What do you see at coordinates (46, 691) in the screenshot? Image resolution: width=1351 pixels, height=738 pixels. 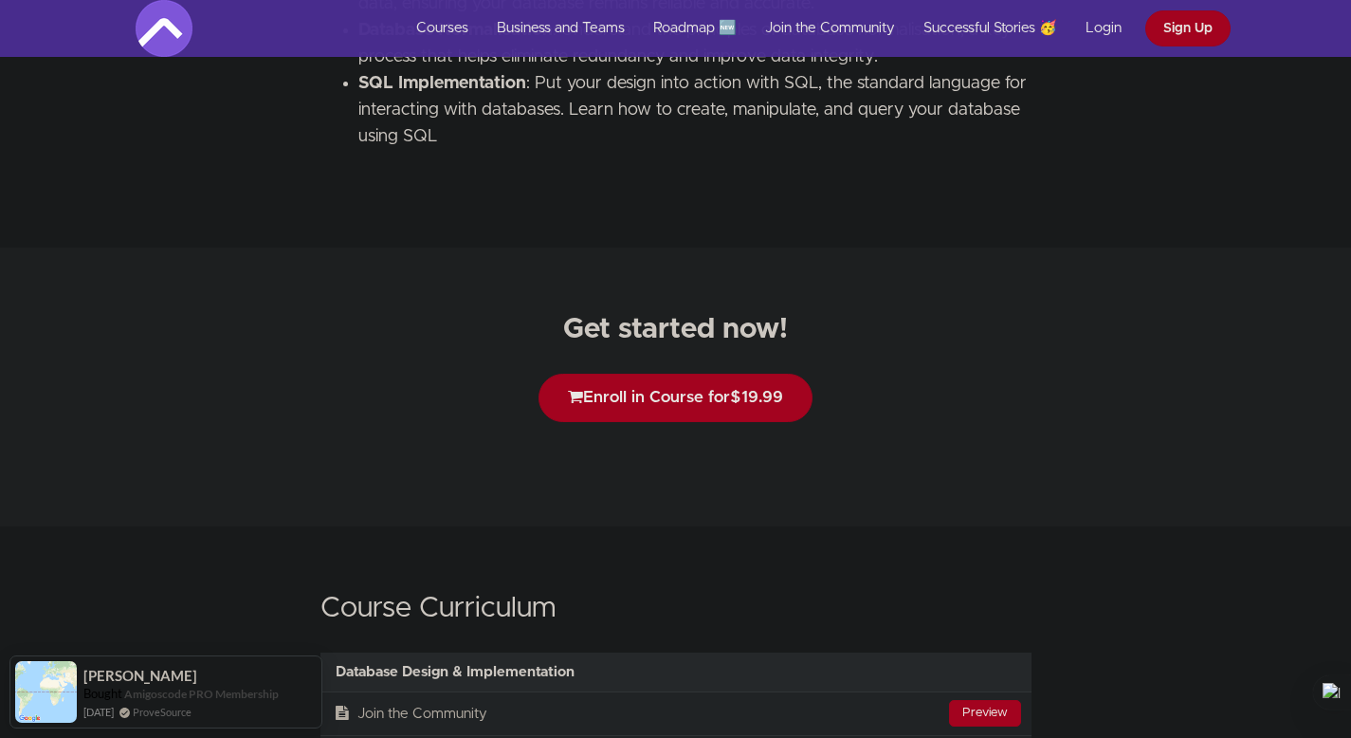 I see `img: provesource social proof notification image` at bounding box center [46, 691].